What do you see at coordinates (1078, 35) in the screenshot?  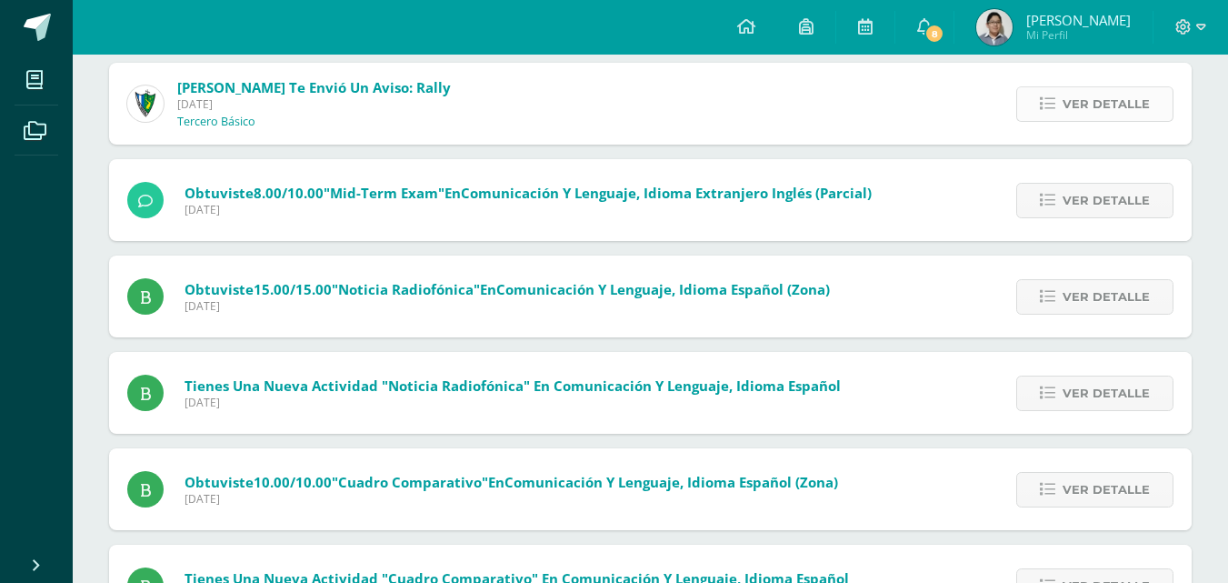 I see `span: Mi Perfil` at bounding box center [1078, 35].